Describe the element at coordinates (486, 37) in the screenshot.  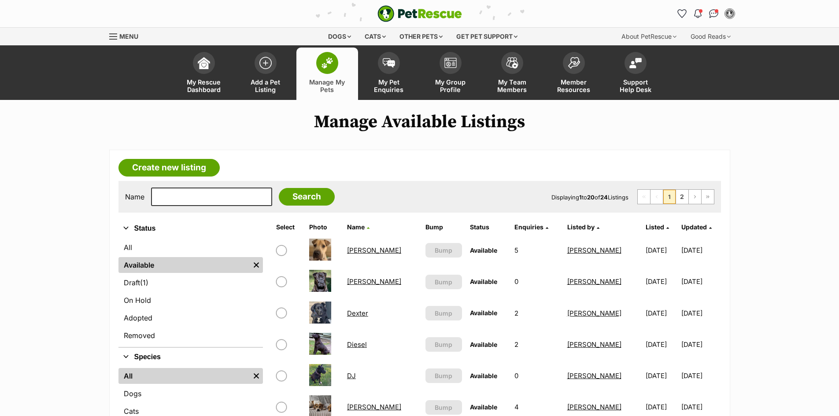
I see `div: Get pet support` at that location.